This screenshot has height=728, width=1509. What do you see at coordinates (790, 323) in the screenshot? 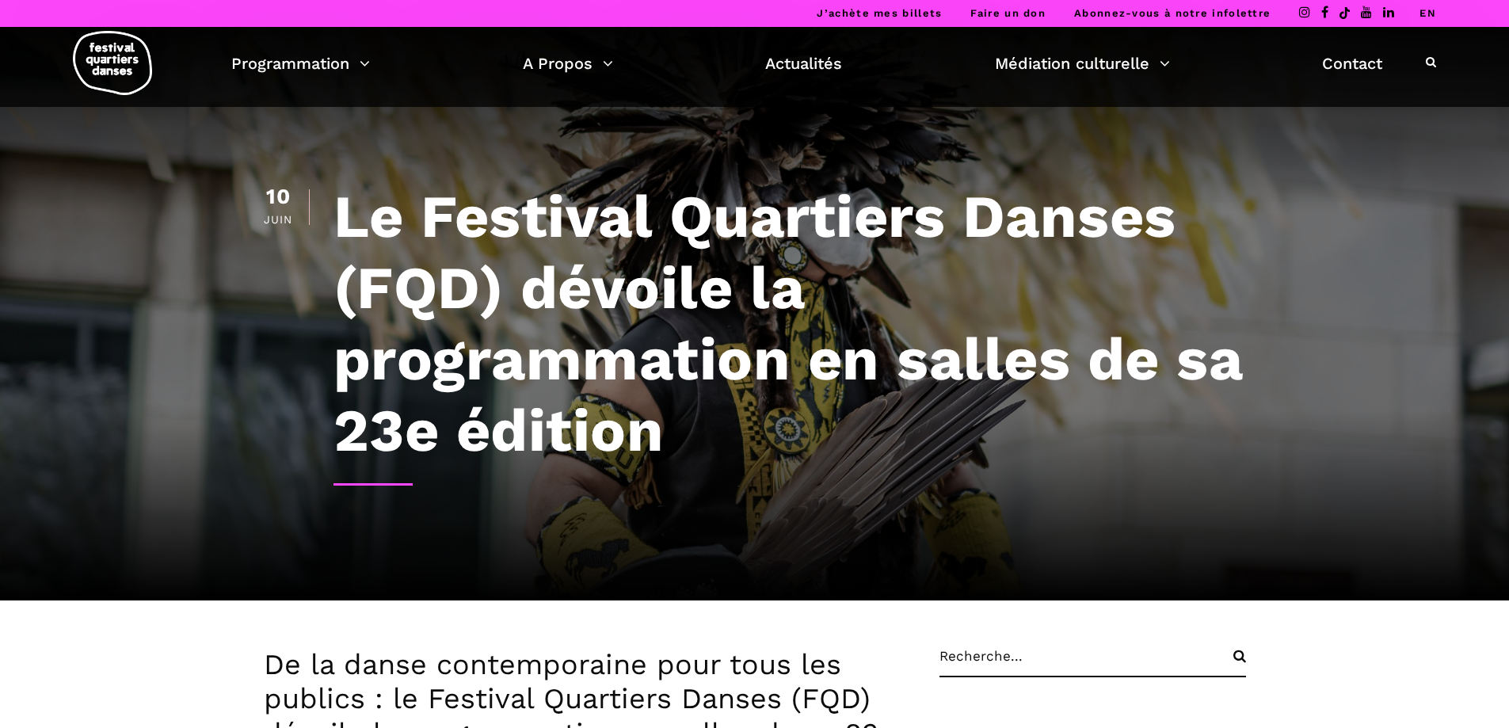
I see `h1: Le Festival Quartiers Danses (FQD) dévoile la programmation en salles de sa 23e édition` at bounding box center [790, 323].